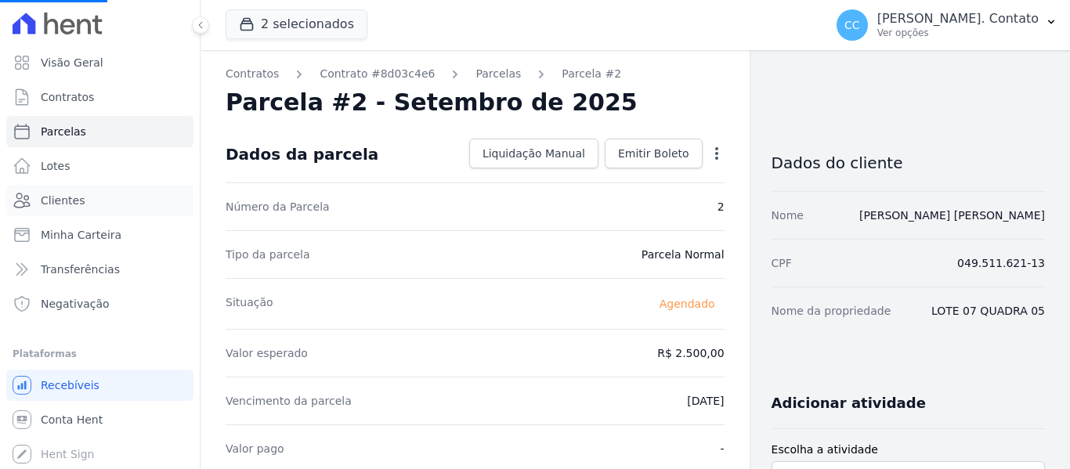 The height and width of the screenshot is (469, 1070). What do you see at coordinates (67, 97) in the screenshot?
I see `span: Contratos` at bounding box center [67, 97].